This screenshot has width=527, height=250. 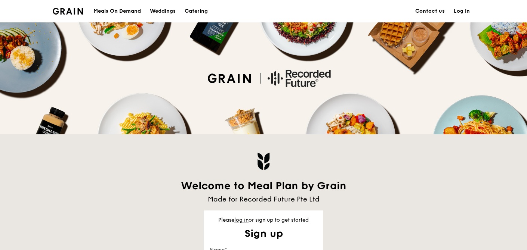 What do you see at coordinates (263, 200) in the screenshot?
I see `div: Made for Recorded Future Pte Ltd` at bounding box center [263, 200].